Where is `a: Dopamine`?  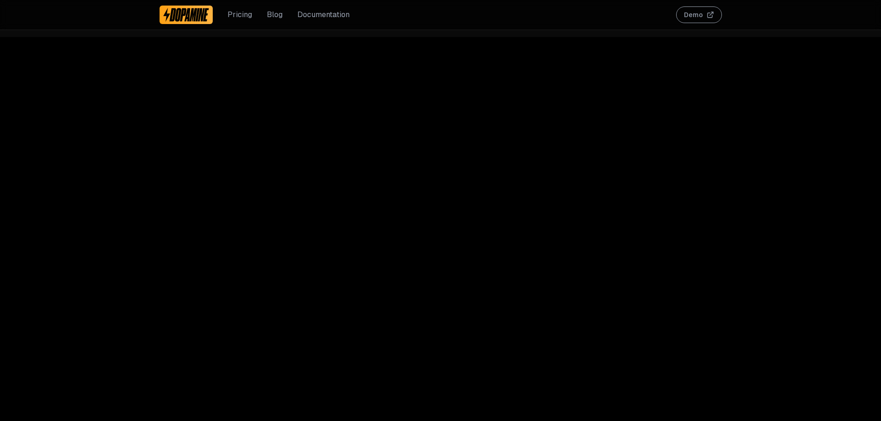
a: Dopamine is located at coordinates (186, 15).